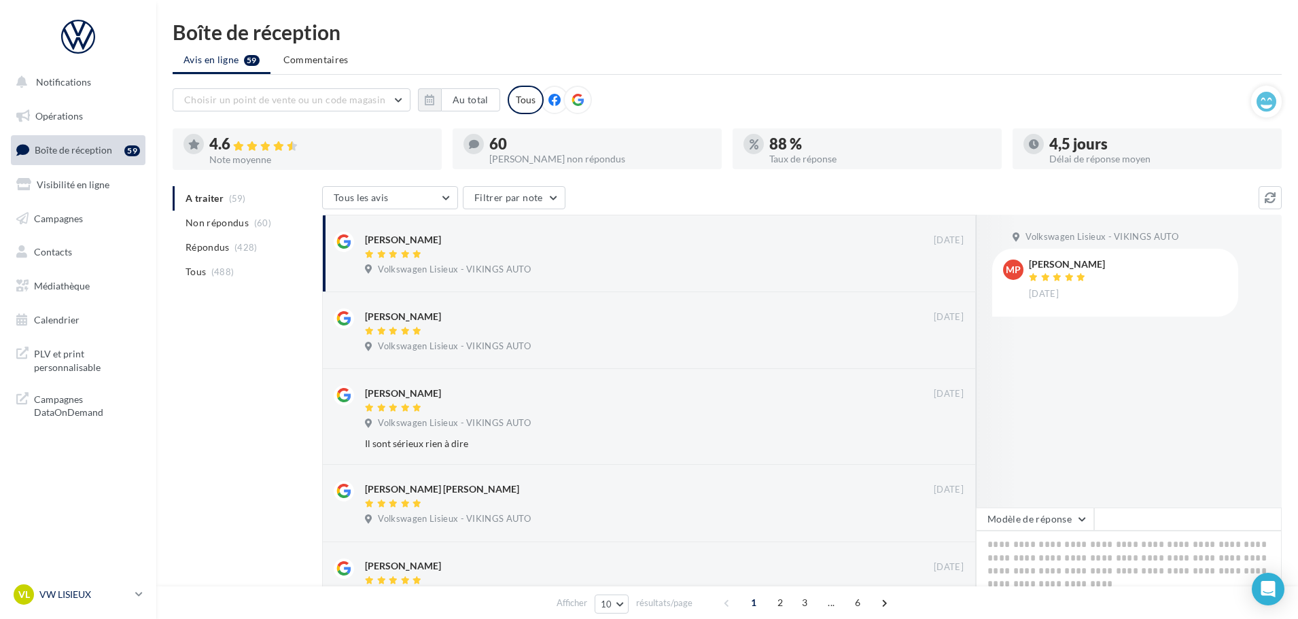 This screenshot has height=619, width=1298. What do you see at coordinates (620, 444) in the screenshot?
I see `div: Il sont sérieux rien à dire` at bounding box center [620, 444].